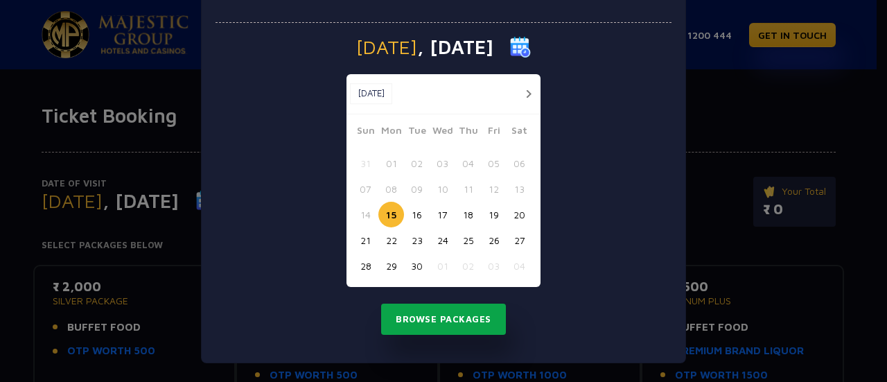  Describe the element at coordinates (391, 188) in the screenshot. I see `button: 08` at that location.